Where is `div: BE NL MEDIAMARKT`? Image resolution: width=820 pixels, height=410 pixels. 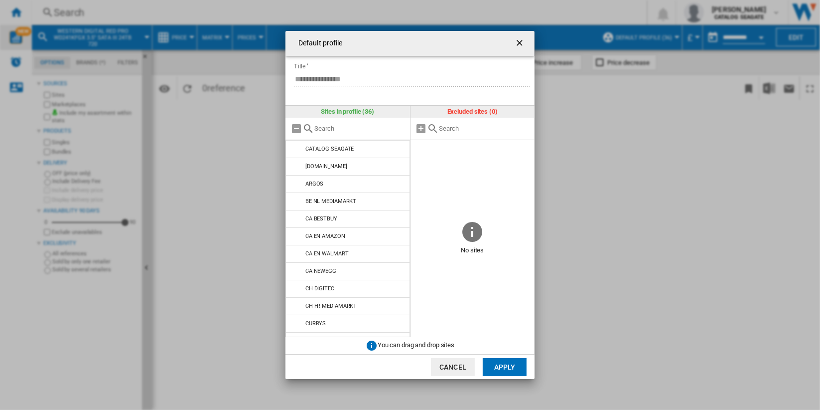
div: BE NL MEDIAMARKT is located at coordinates (331, 201).